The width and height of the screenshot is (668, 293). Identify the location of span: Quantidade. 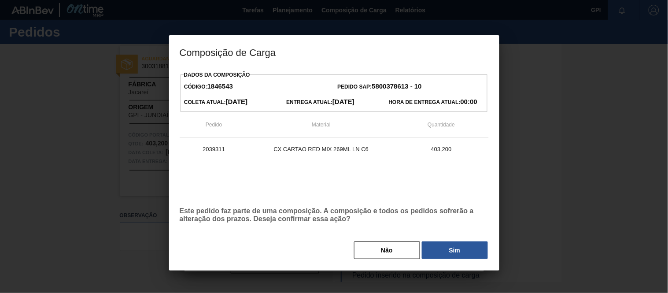
(441, 125).